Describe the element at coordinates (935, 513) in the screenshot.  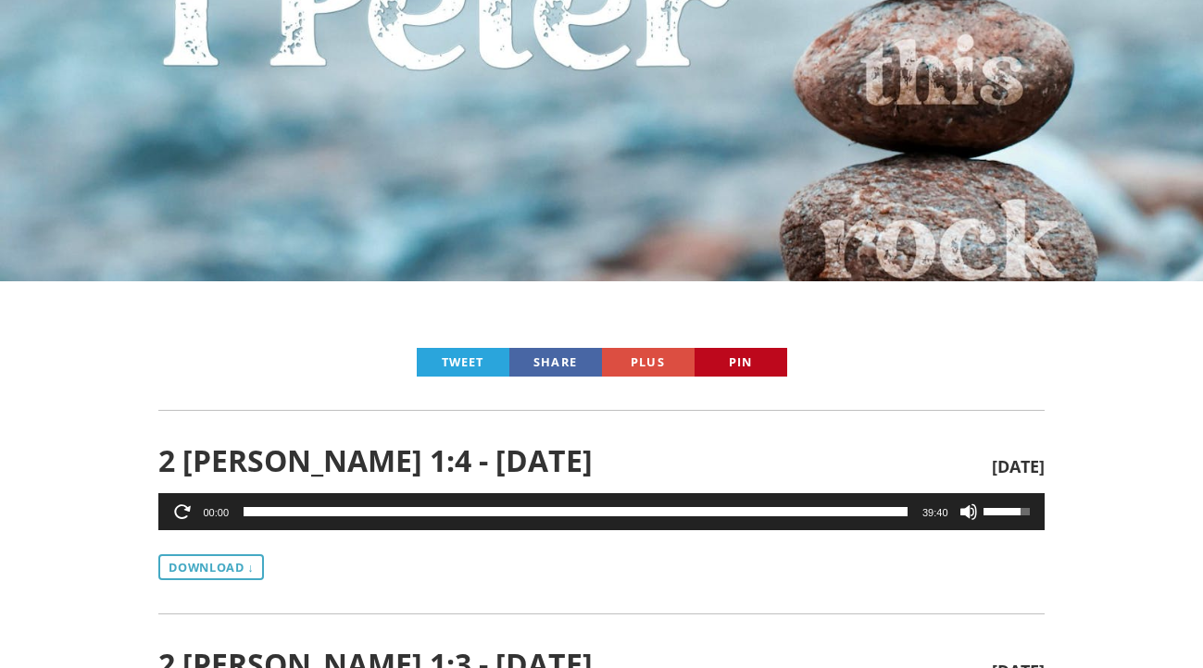
I see `span: 39:40` at that location.